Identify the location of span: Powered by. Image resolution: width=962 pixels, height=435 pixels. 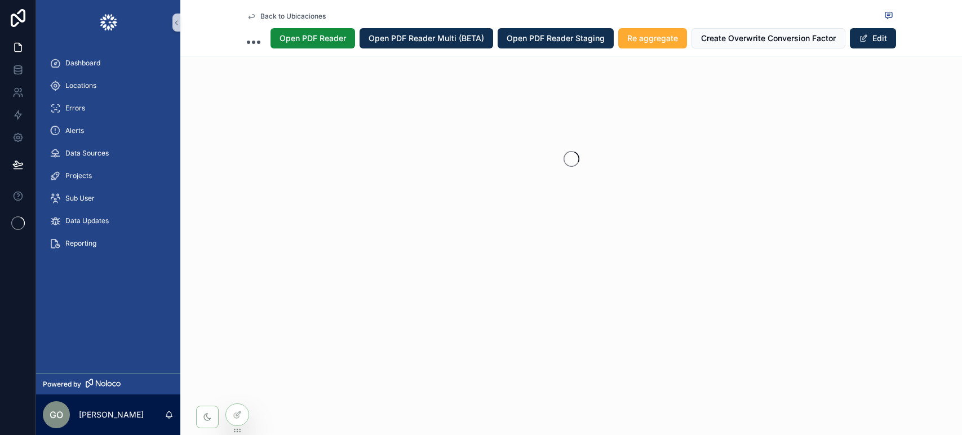
(62, 384).